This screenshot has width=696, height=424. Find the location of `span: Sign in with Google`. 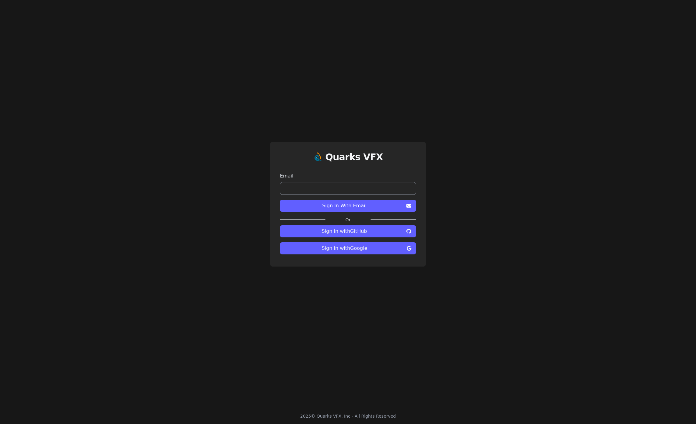

span: Sign in with Google is located at coordinates (344, 249).